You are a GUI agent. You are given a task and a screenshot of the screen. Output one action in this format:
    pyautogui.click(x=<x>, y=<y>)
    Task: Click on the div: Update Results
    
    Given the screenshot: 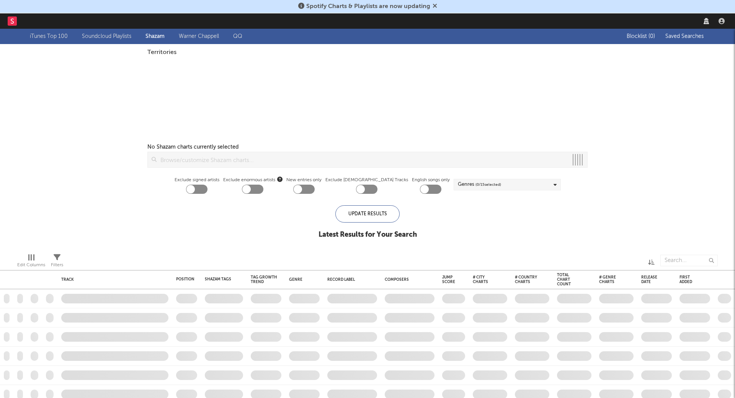 What is the action you would take?
    pyautogui.click(x=367, y=214)
    